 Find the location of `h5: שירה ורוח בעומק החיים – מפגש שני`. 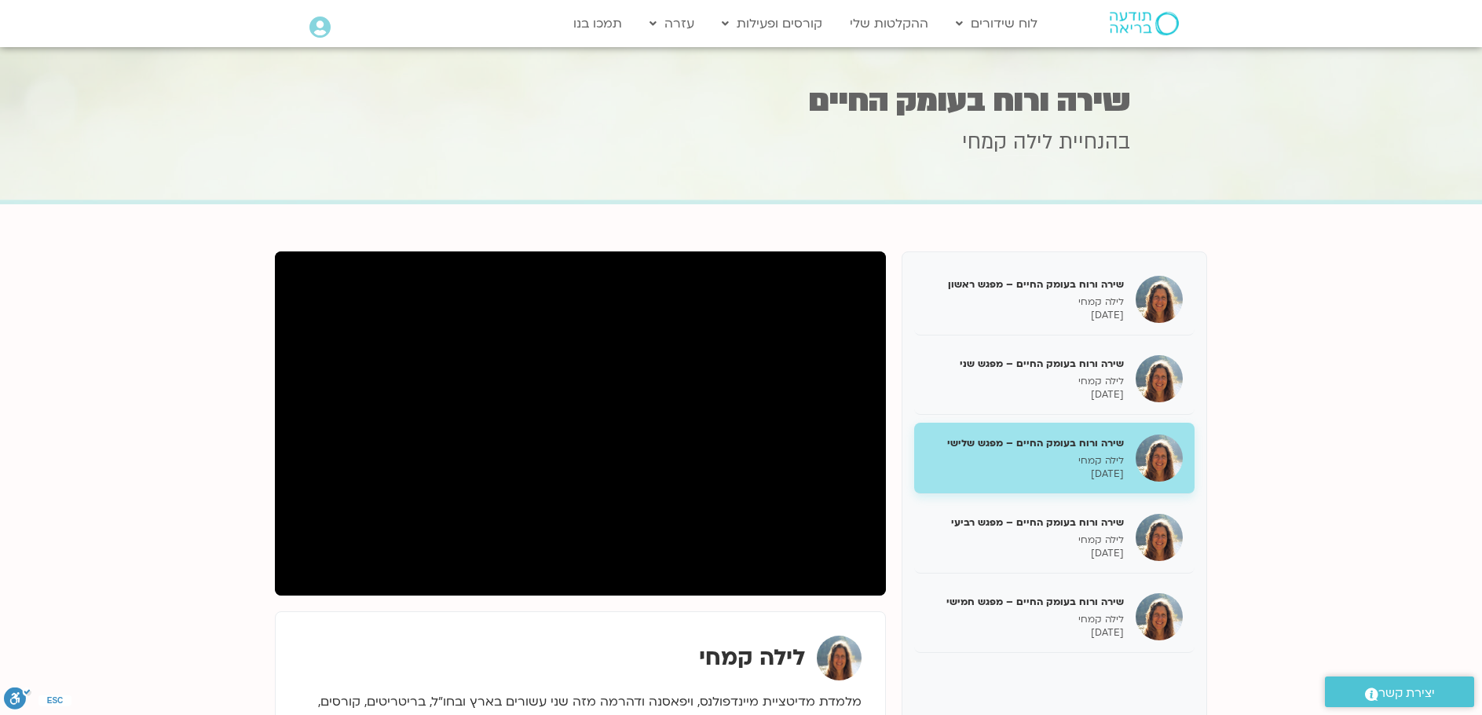

h5: שירה ורוח בעומק החיים – מפגש שני is located at coordinates (1025, 364).